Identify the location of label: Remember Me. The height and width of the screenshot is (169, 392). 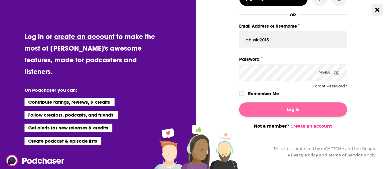
(264, 94).